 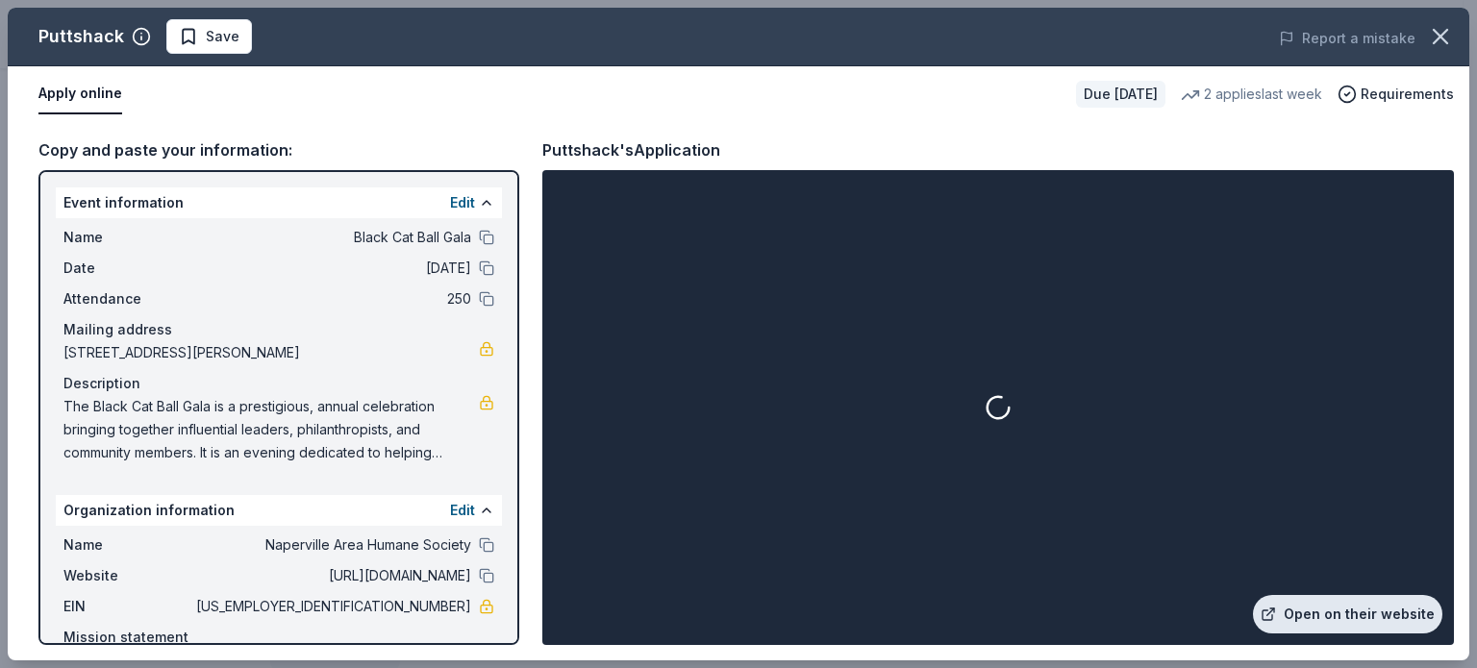 What do you see at coordinates (1347, 615) in the screenshot?
I see `a: Open on their website` at bounding box center [1347, 615].